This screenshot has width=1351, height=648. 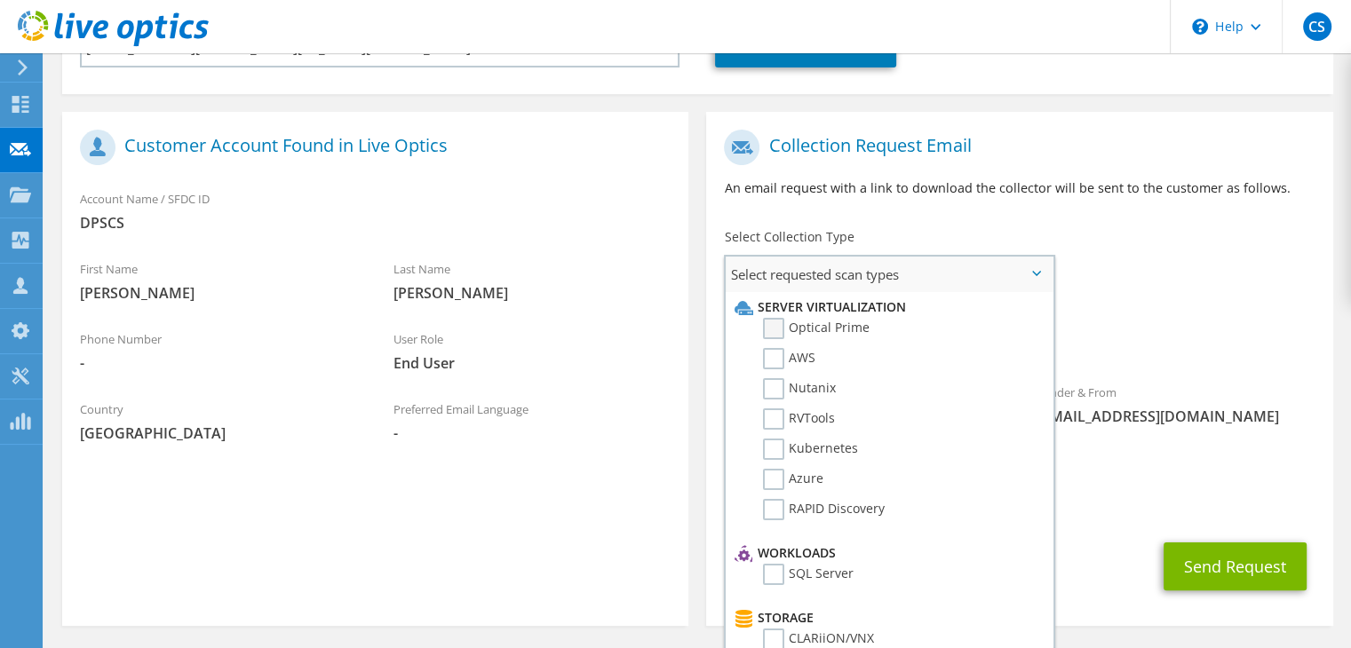 I want to click on li: Server Virtualization, so click(x=886, y=307).